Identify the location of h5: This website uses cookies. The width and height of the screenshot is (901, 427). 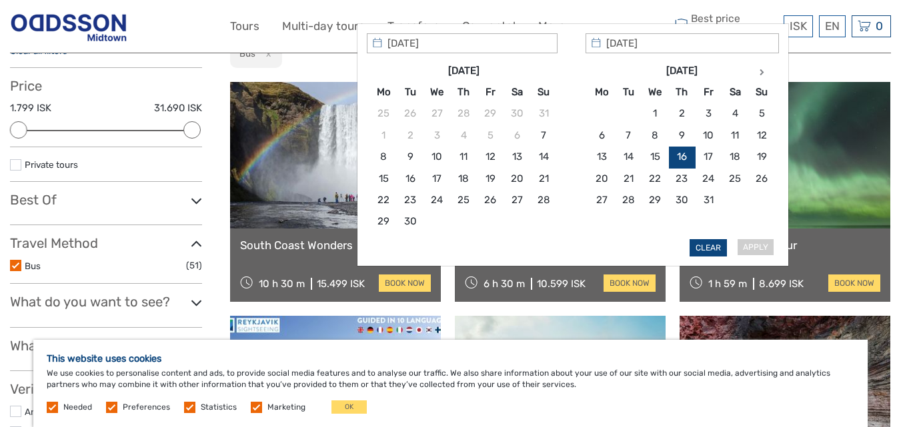
(450, 359).